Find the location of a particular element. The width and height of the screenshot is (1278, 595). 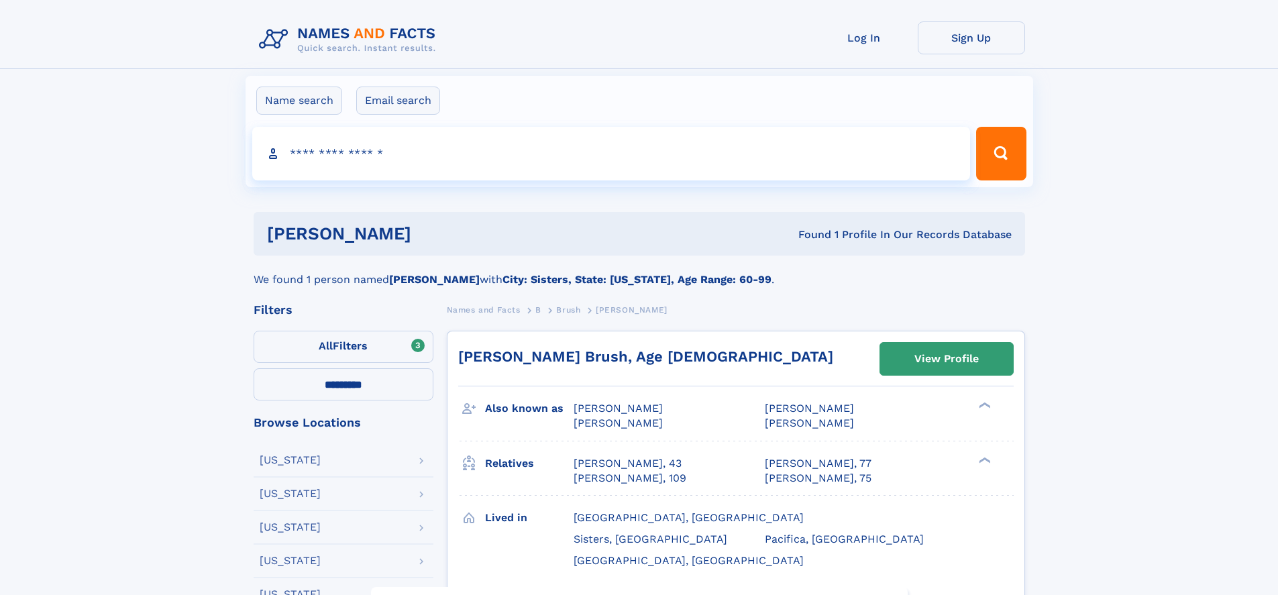

span: B is located at coordinates (538, 310).